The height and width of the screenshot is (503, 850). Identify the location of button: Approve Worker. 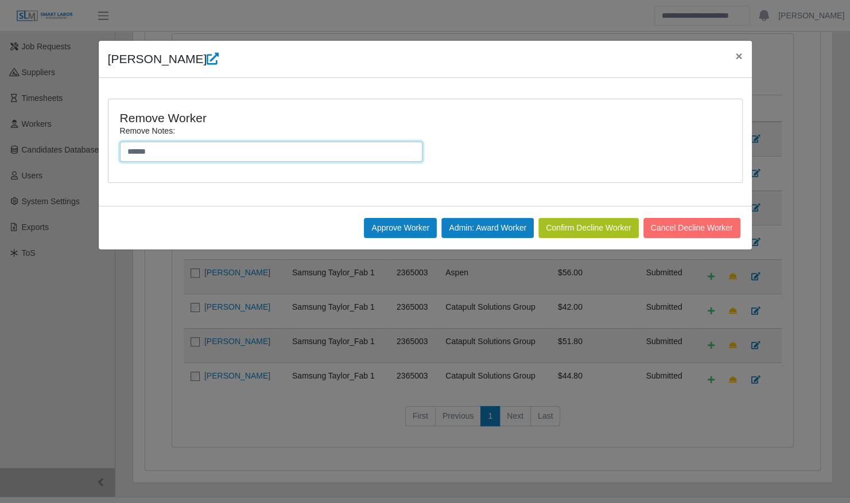
(400, 228).